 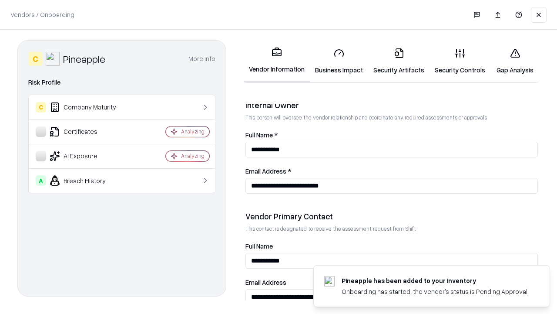 What do you see at coordinates (42, 14) in the screenshot?
I see `p: Vendors / Onboarding` at bounding box center [42, 14].